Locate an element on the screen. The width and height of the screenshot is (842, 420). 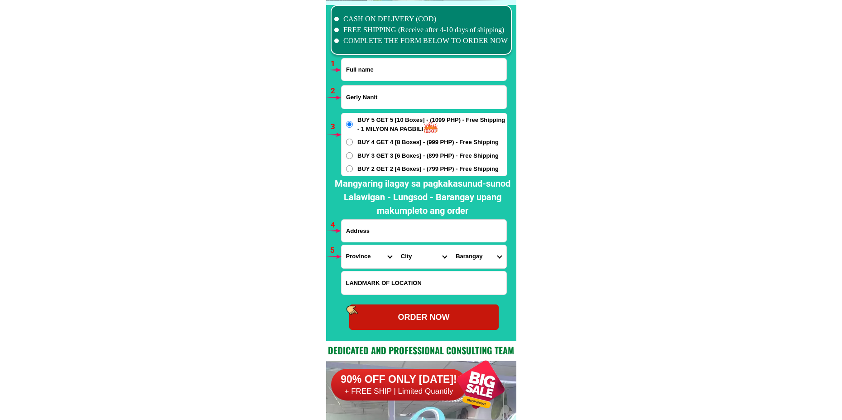
h6: 3 is located at coordinates (335, 127).